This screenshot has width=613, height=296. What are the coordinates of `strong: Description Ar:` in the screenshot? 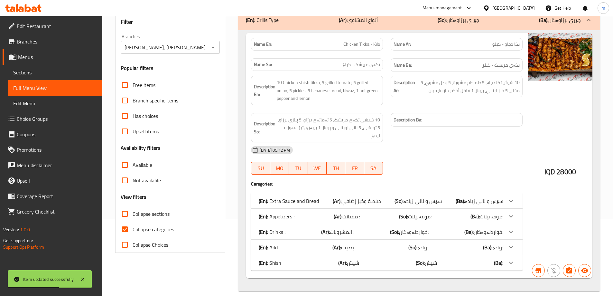 It's located at (404, 86).